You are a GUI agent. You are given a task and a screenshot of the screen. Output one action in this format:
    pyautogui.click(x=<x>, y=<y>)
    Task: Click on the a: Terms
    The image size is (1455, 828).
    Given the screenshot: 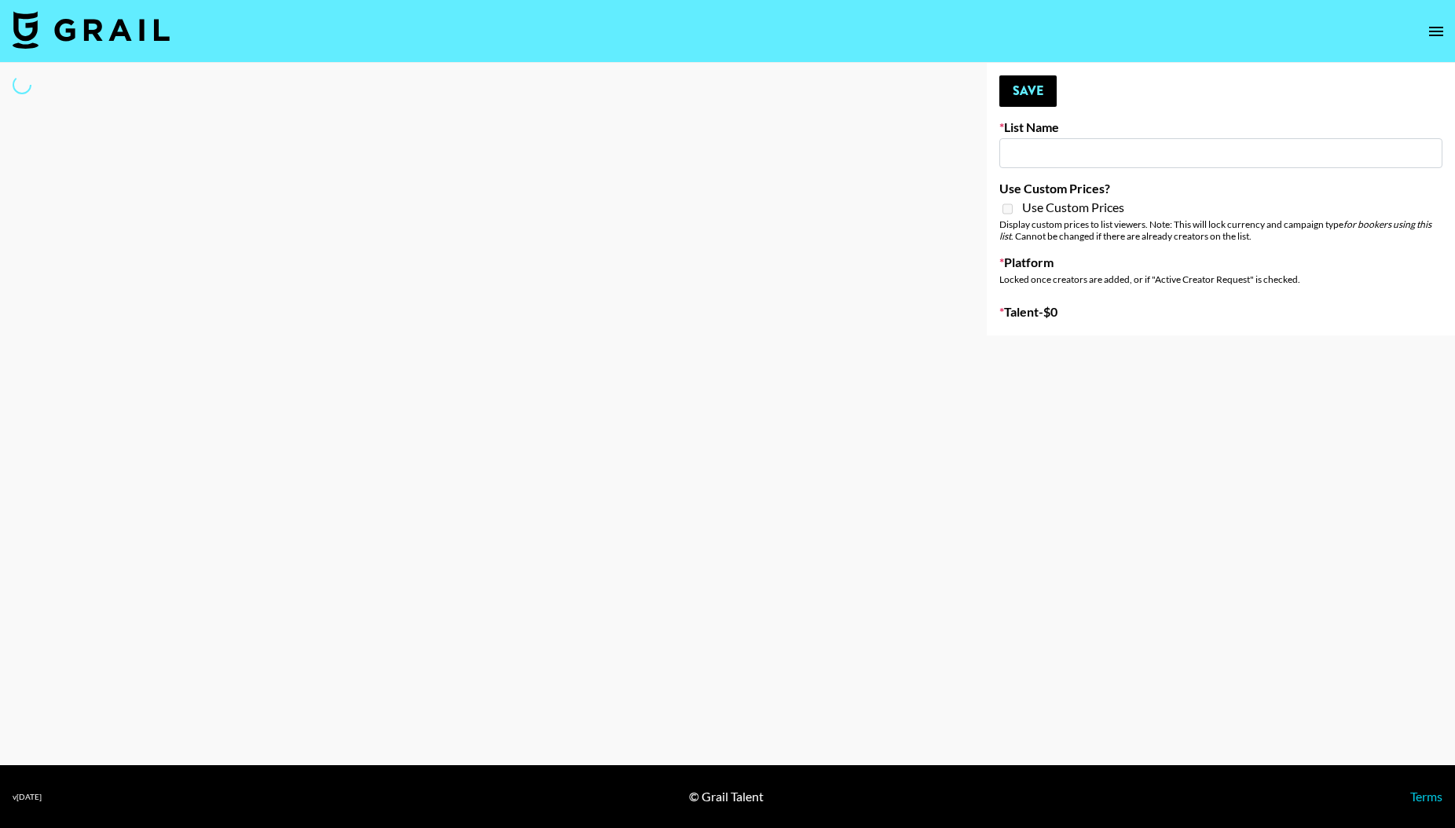 What is the action you would take?
    pyautogui.click(x=1426, y=796)
    